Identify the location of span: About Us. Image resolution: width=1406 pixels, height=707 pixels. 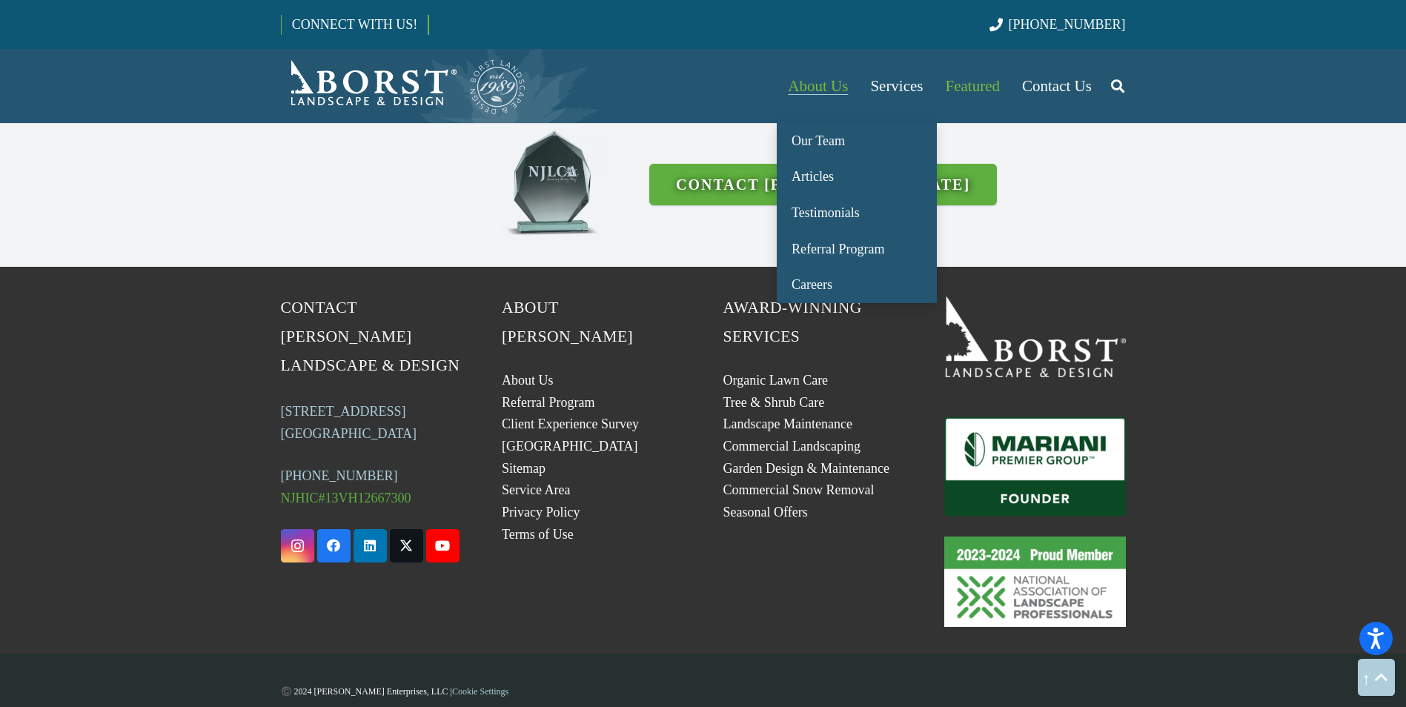
(817, 86).